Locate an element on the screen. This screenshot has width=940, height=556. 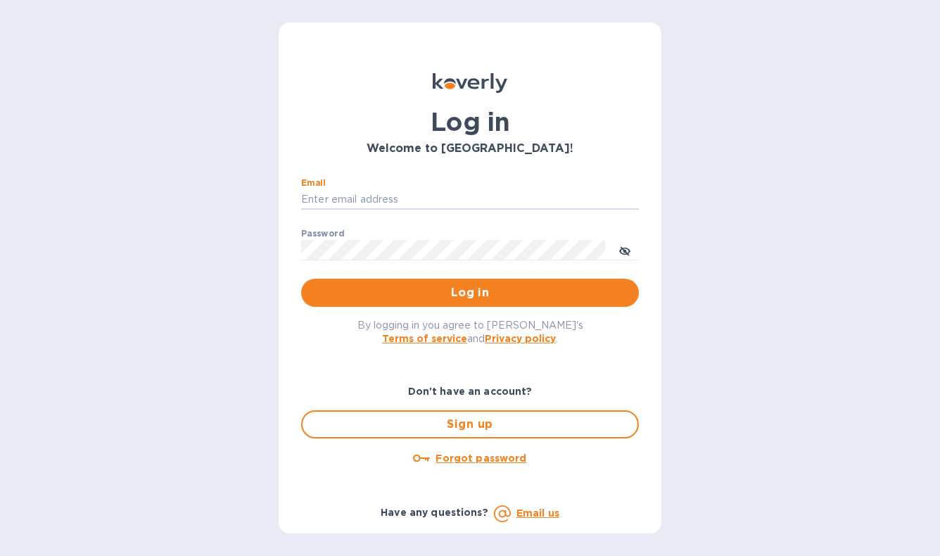
b: Email us is located at coordinates (538, 513).